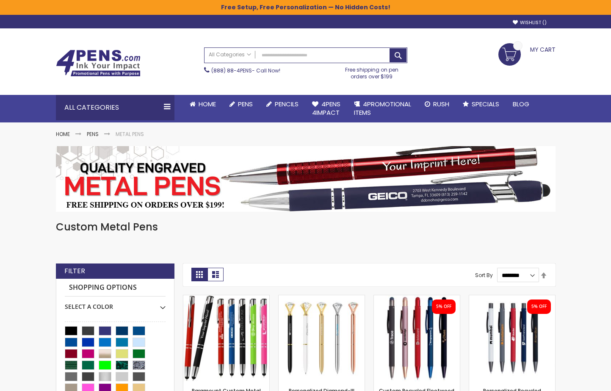  Describe the element at coordinates (321, 338) in the screenshot. I see `img: Personalized Diamond-III Crystal Clear Brass Pen` at that location.